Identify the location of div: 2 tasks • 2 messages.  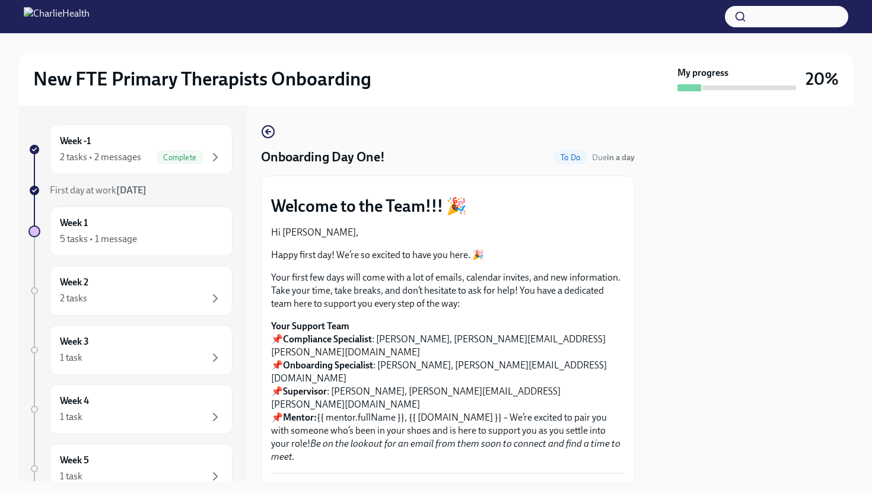
(100, 157).